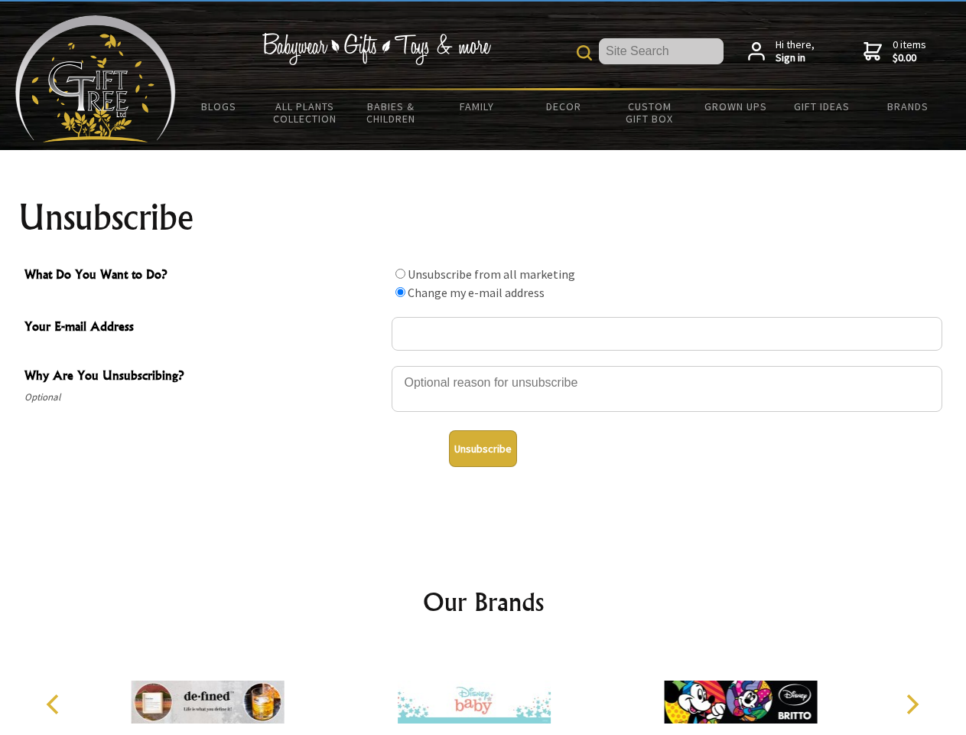 The image size is (966, 735). Describe the element at coordinates (661, 51) in the screenshot. I see `input: Site Search` at that location.